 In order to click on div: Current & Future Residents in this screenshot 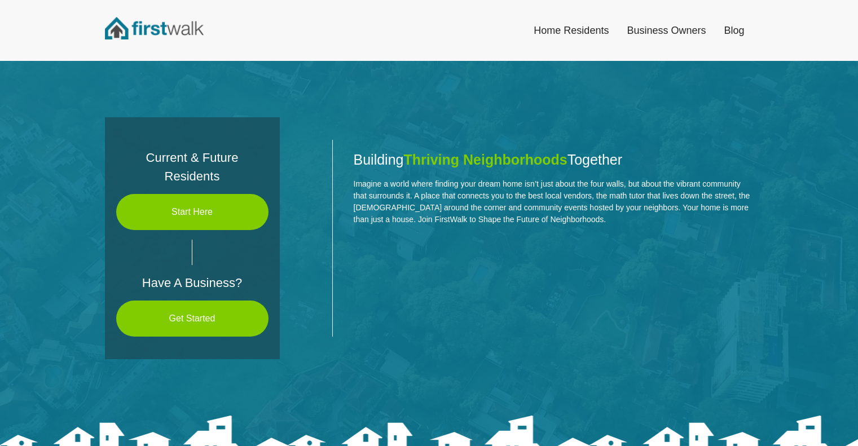, I will do `click(192, 167)`.